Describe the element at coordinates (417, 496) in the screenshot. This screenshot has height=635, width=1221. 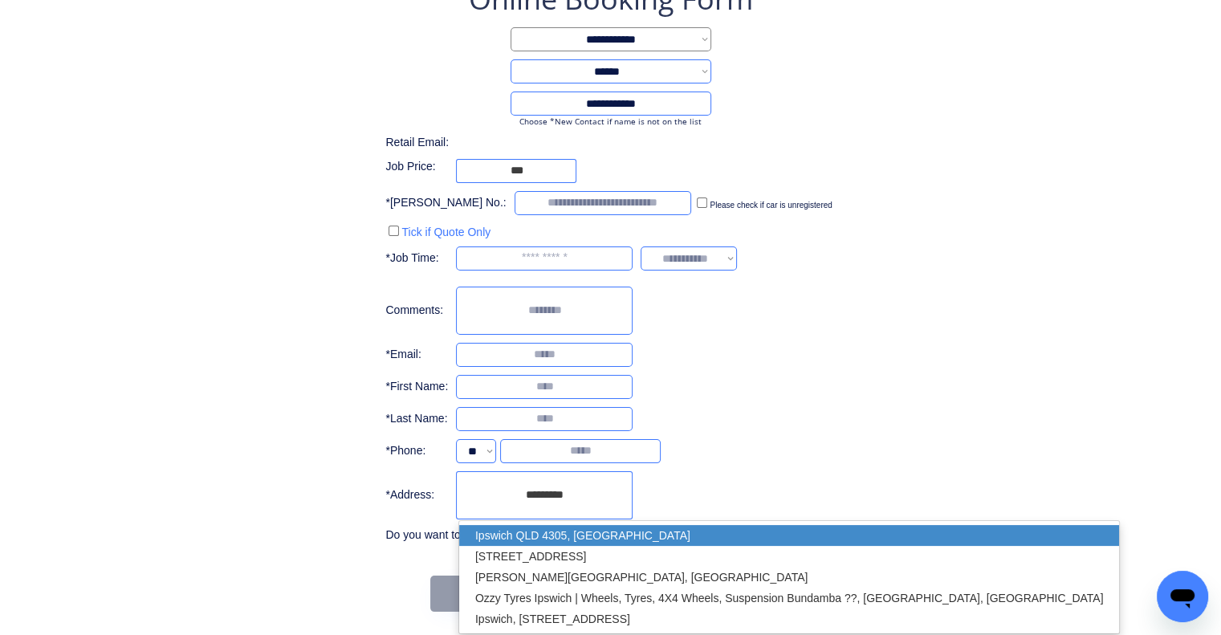
I see `div: *Address:` at that location.